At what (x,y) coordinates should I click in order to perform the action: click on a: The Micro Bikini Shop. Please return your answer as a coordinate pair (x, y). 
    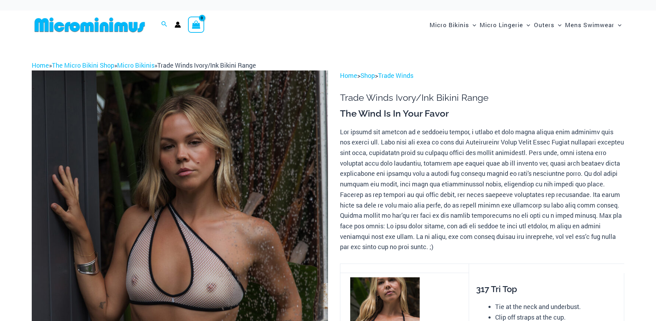
    Looking at the image, I should click on (83, 65).